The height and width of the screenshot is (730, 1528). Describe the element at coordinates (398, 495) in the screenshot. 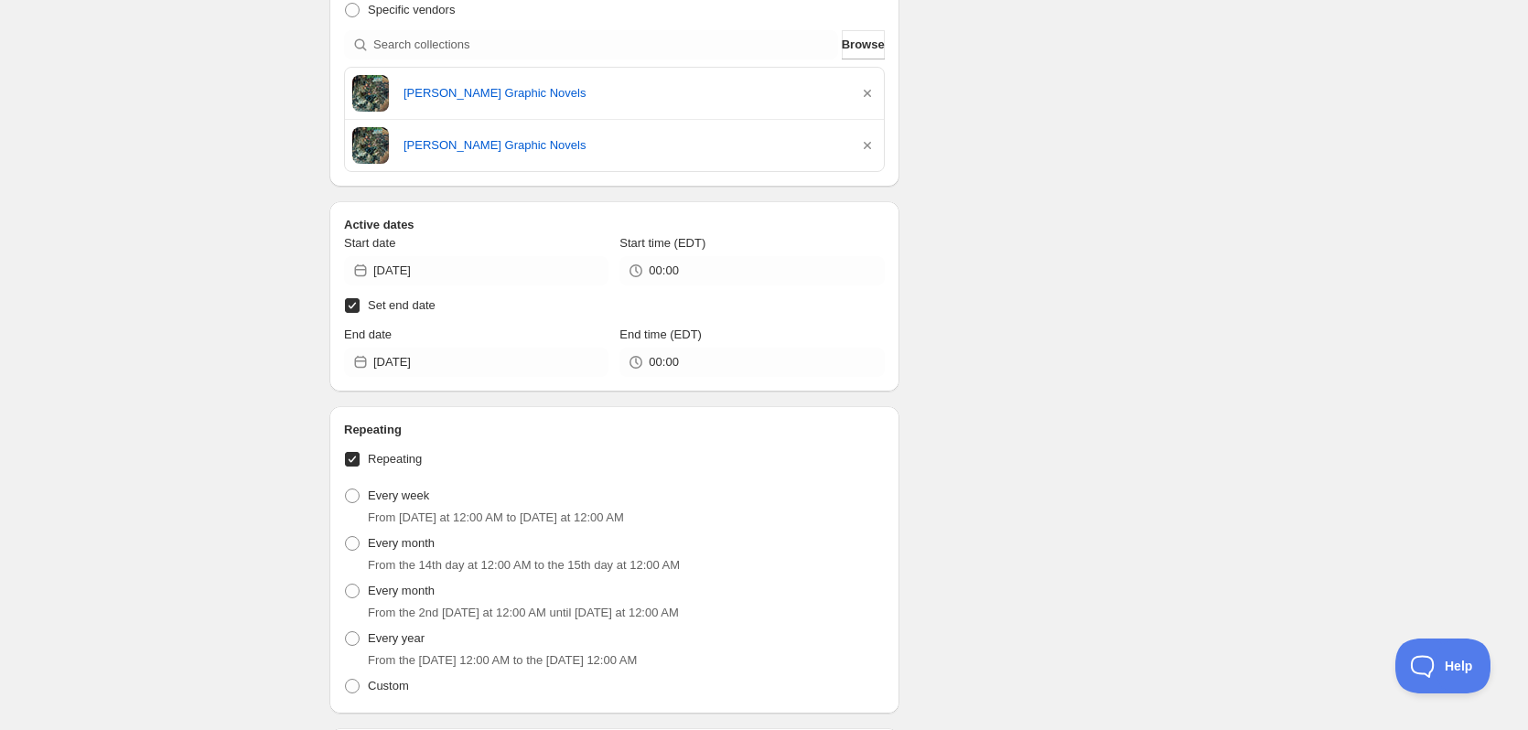

I see `span: Every week` at that location.